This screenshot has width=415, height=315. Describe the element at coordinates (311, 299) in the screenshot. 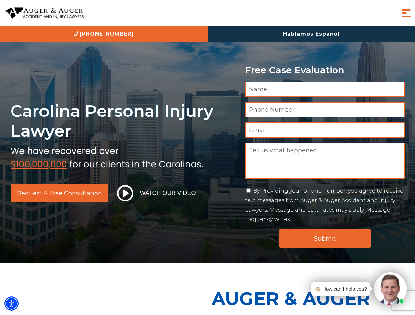

I see `p: Auger & Auger` at that location.